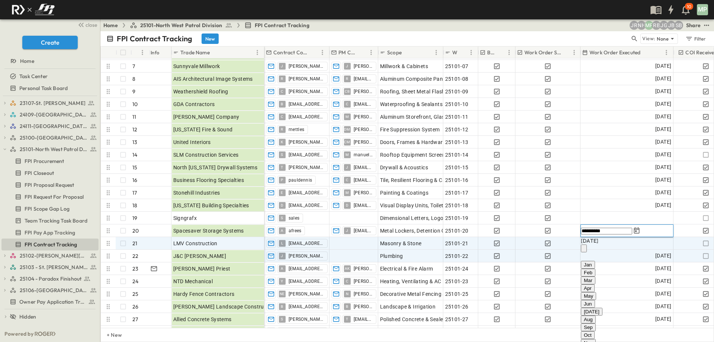 The height and width of the screenshot is (342, 714). I want to click on span: Tile, Resilient Flooring & Carpet, so click(418, 180).